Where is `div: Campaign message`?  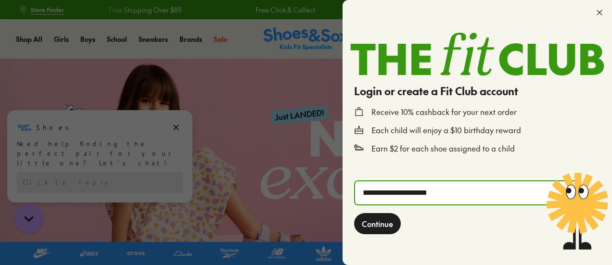
div: Campaign message is located at coordinates (100, 48).